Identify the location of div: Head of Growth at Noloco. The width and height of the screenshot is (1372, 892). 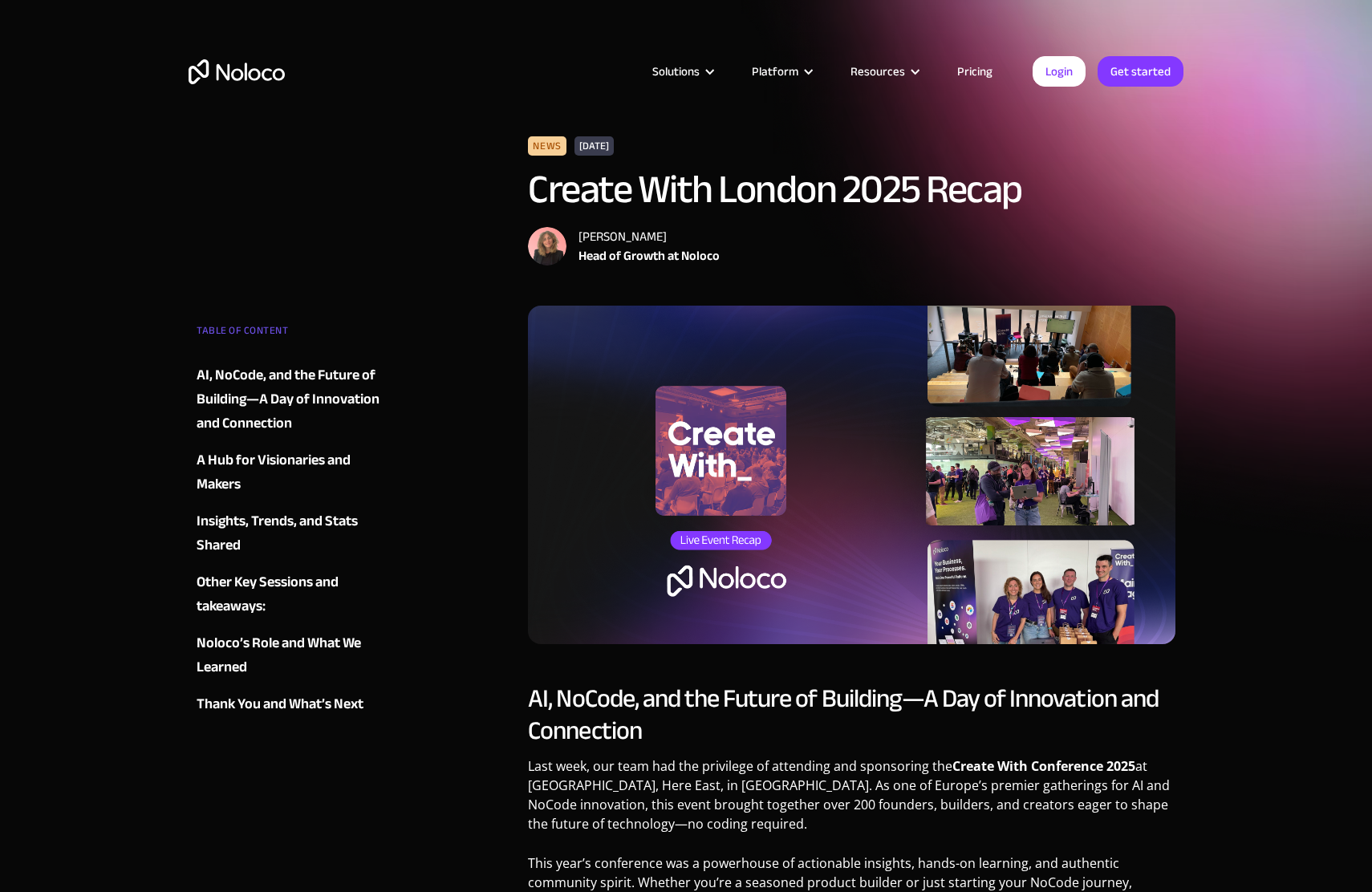
(650, 256).